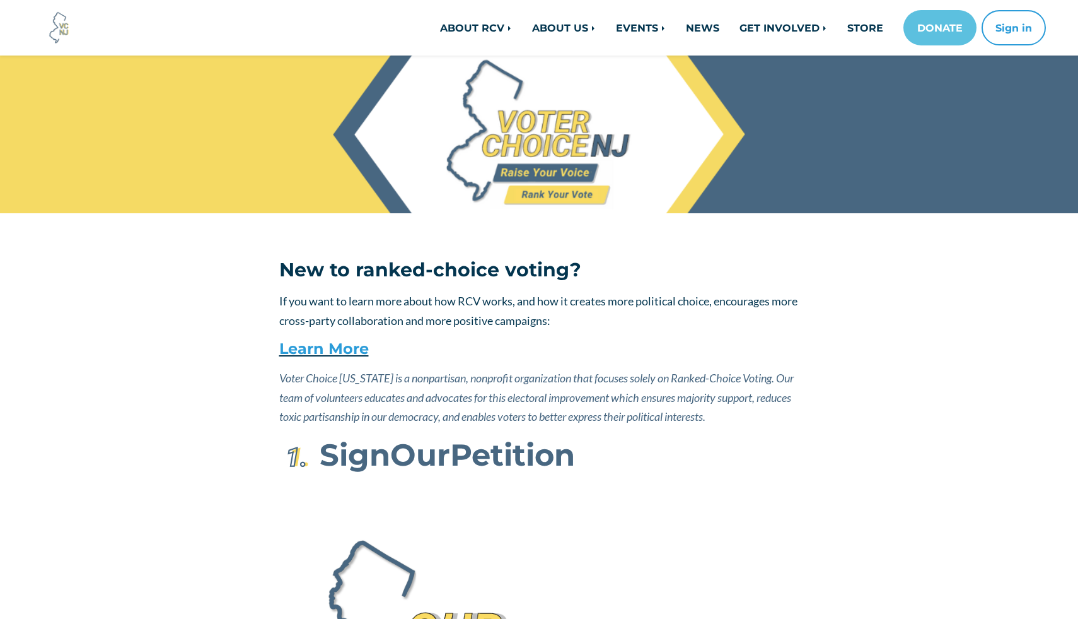  Describe the element at coordinates (324, 348) in the screenshot. I see `a: Learn More` at that location.